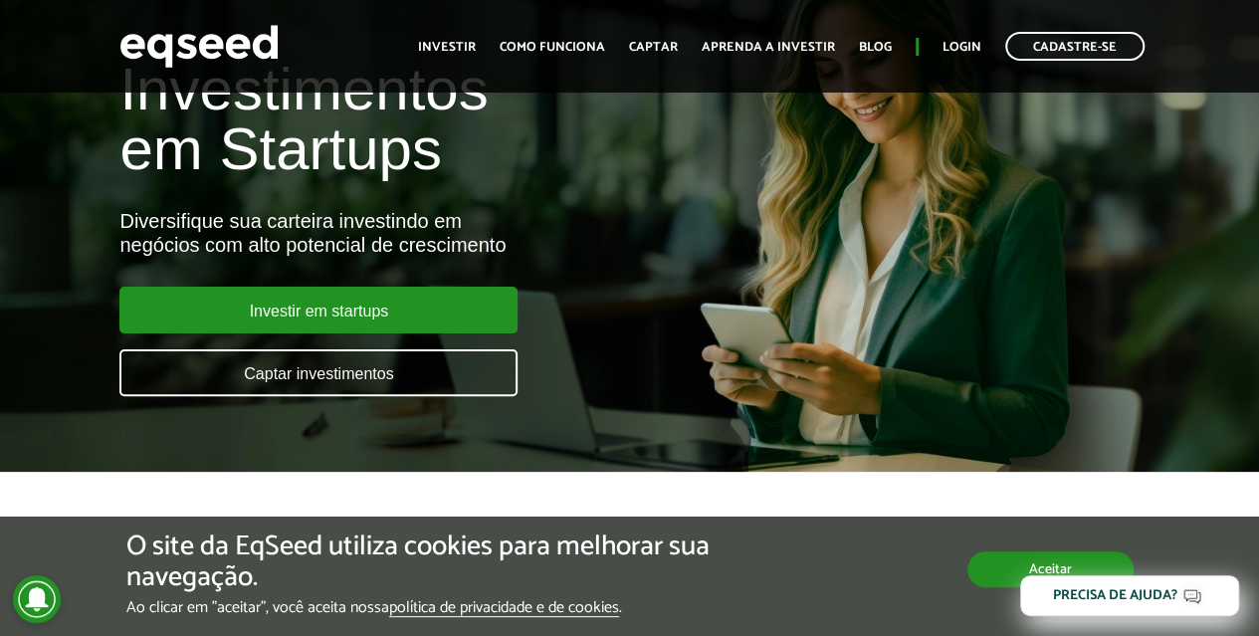 The height and width of the screenshot is (636, 1259). Describe the element at coordinates (1075, 46) in the screenshot. I see `a: Cadastre-se` at that location.